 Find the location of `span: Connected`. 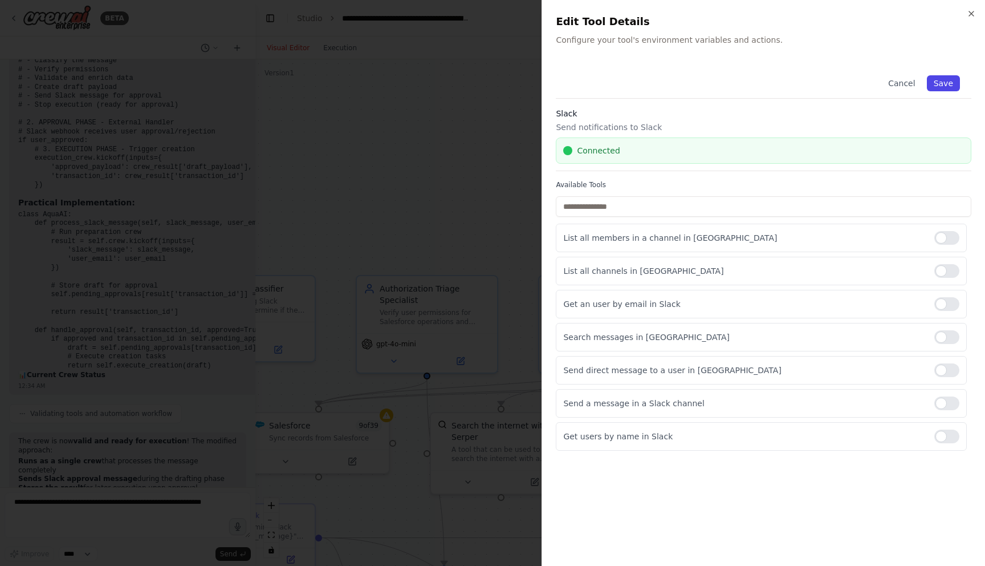

span: Connected is located at coordinates (598, 151).